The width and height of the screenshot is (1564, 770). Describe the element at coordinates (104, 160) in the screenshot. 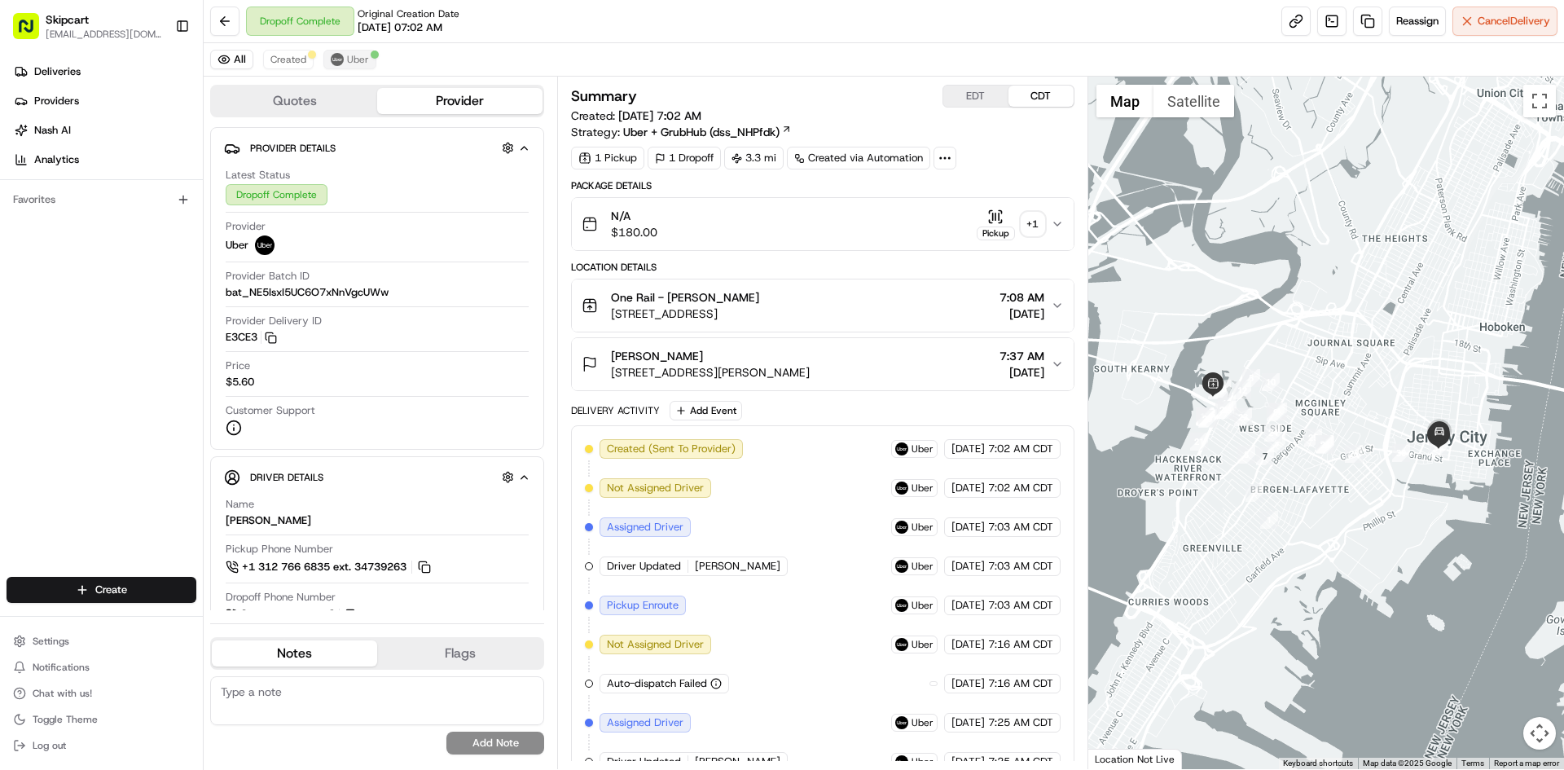

I see `a: Analytics` at that location.